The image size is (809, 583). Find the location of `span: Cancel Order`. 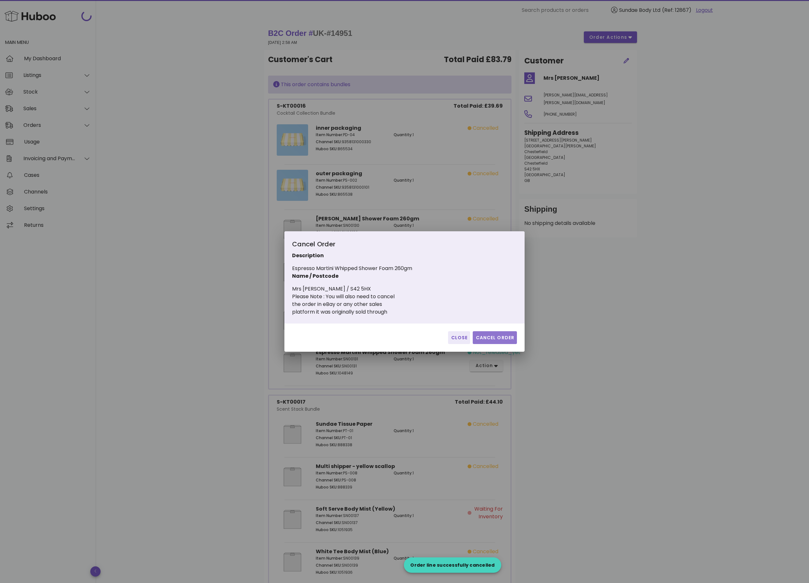

span: Cancel Order is located at coordinates (495, 338).